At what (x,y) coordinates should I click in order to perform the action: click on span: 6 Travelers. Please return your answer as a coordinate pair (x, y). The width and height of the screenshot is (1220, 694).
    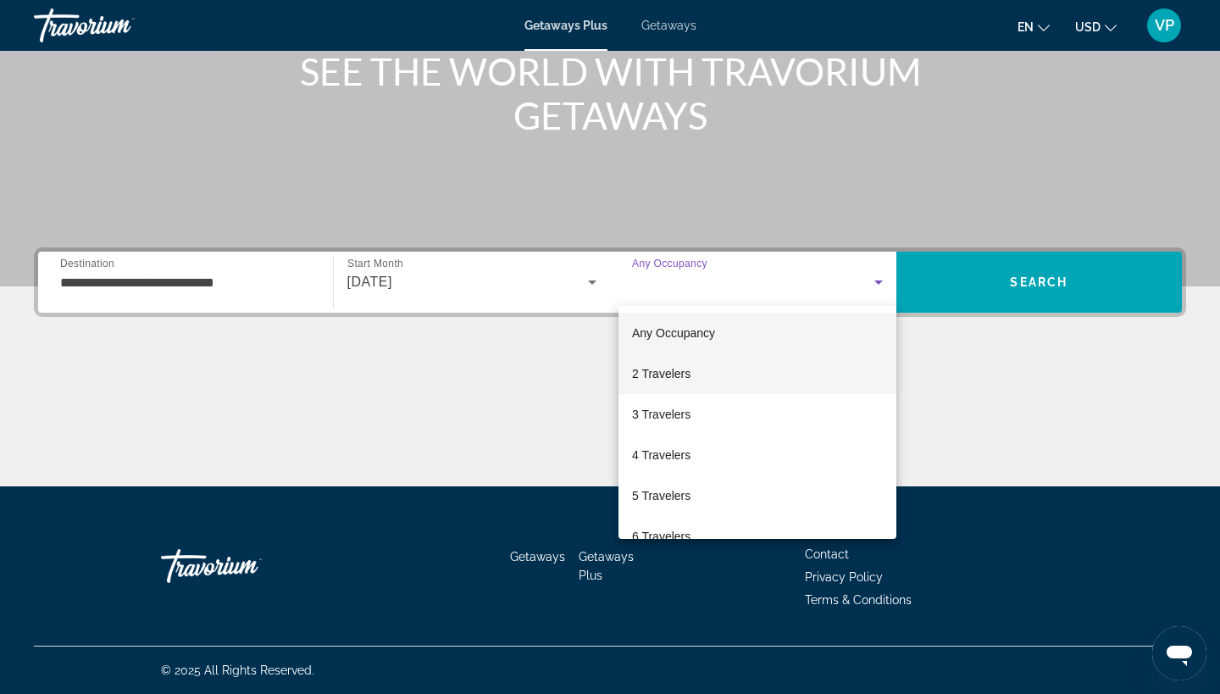
    Looking at the image, I should click on (661, 536).